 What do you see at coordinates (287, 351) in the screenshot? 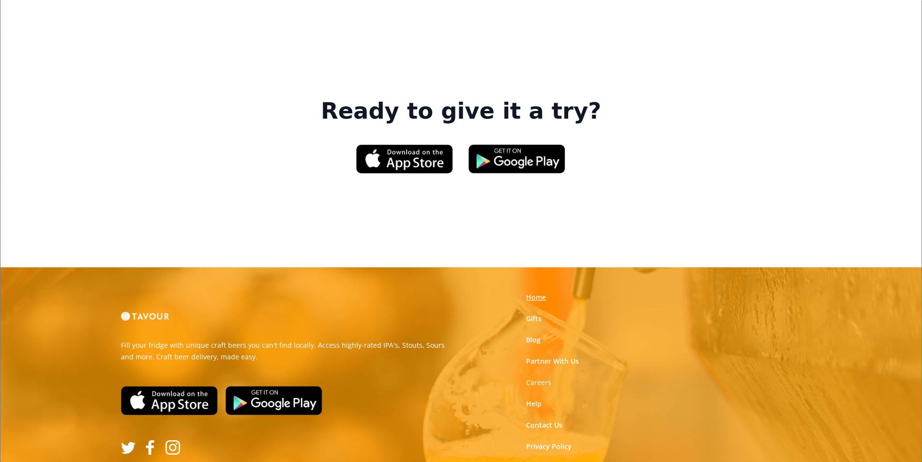
I see `p: Fill your fridge with unique craft beers you can't find locally. Access highly-rated IPA's, Stout...` at bounding box center [287, 351].